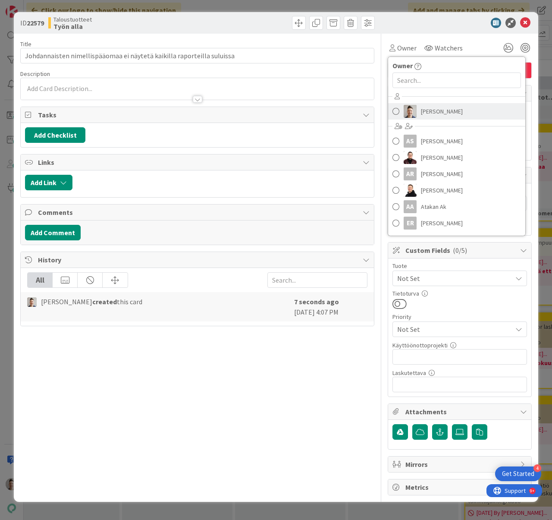 This screenshot has height=520, width=552. Describe the element at coordinates (410, 174) in the screenshot. I see `div: AR` at that location.